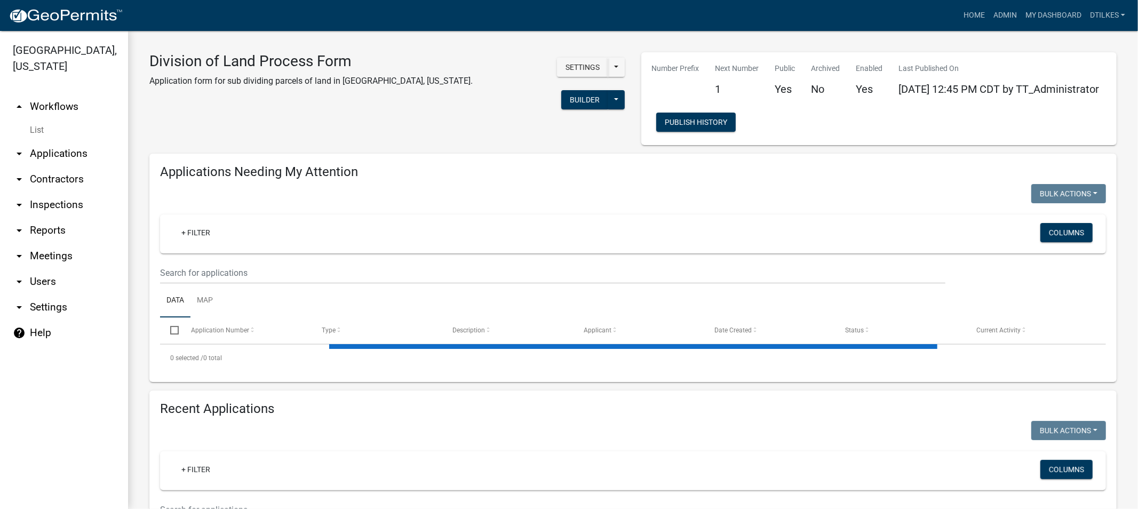  What do you see at coordinates (633, 358) in the screenshot?
I see `div: 0 total` at bounding box center [633, 358].